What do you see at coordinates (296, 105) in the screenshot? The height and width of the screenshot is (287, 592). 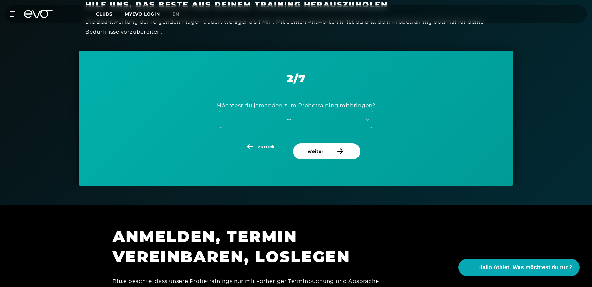 I see `div: Möchtest du jemanden zum Probetraining mitbringen?` at bounding box center [296, 105].